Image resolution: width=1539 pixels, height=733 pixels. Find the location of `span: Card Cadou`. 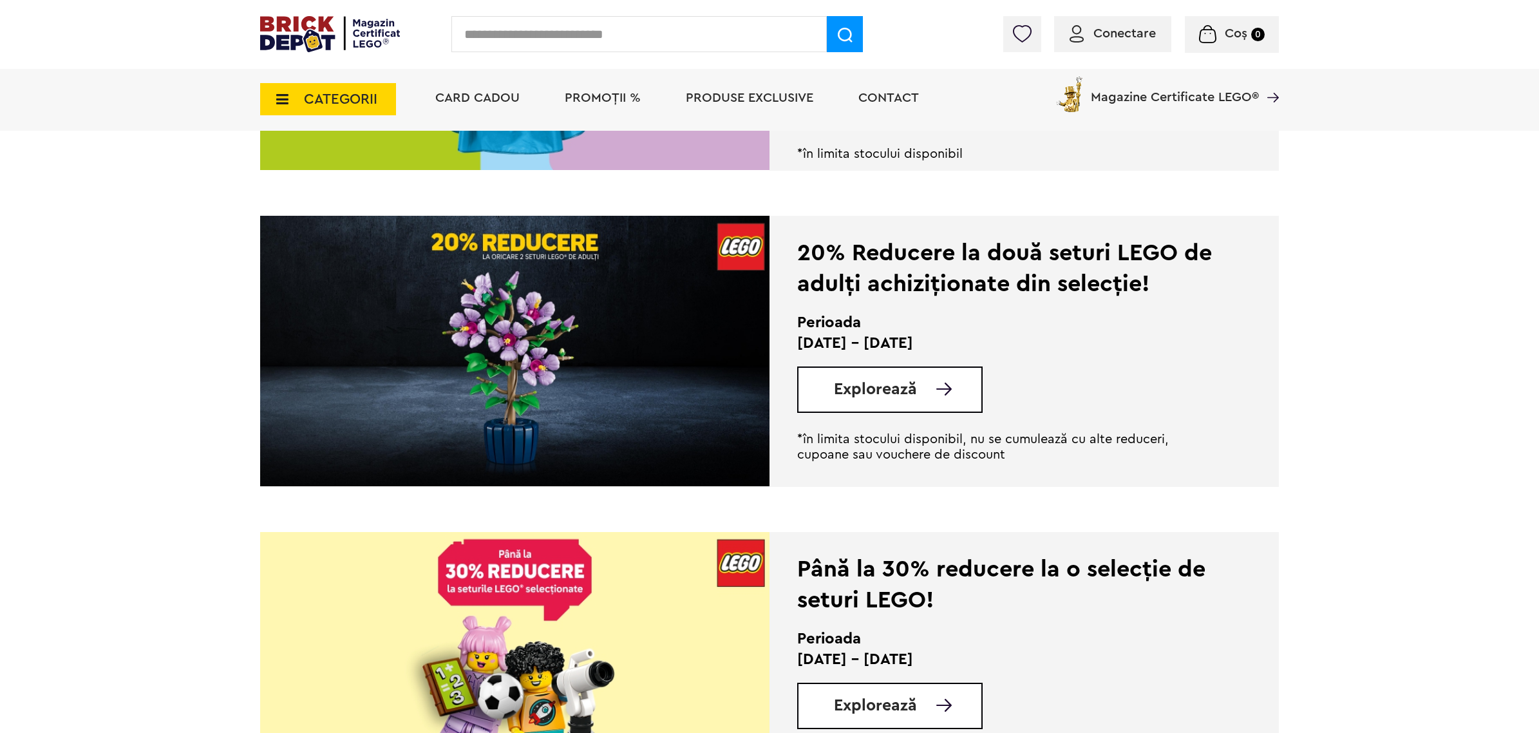

span: Card Cadou is located at coordinates (477, 98).